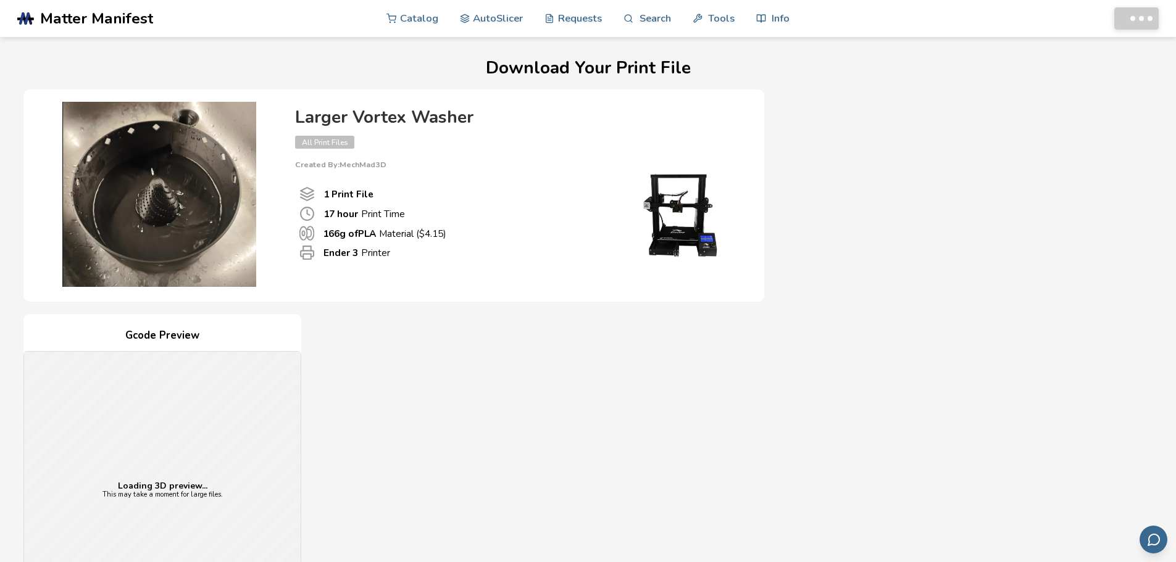  What do you see at coordinates (341, 214) in the screenshot?
I see `b: 17 hour` at bounding box center [341, 214].